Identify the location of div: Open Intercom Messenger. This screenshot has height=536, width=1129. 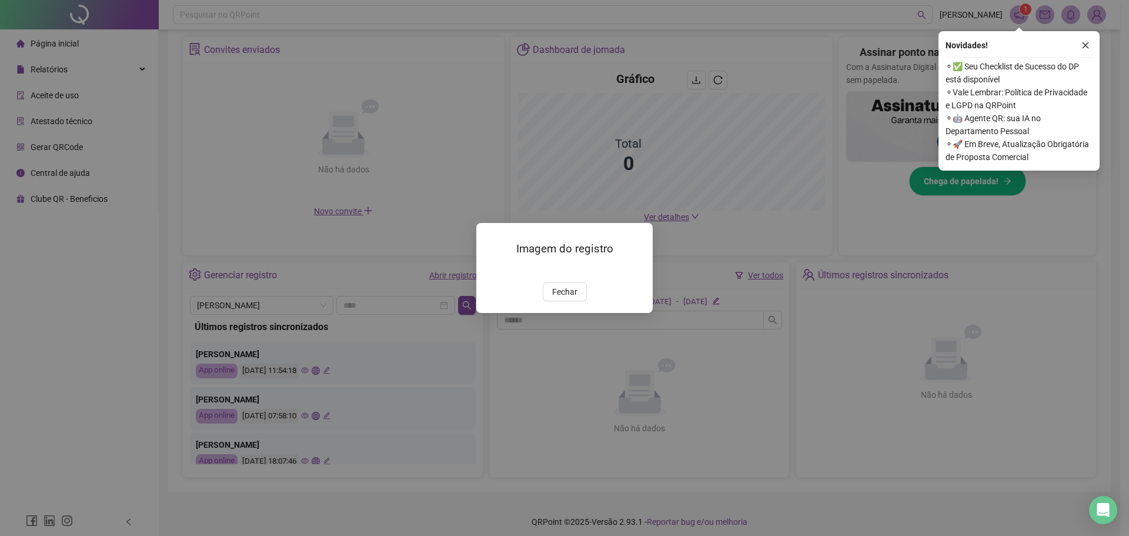
(1103, 510).